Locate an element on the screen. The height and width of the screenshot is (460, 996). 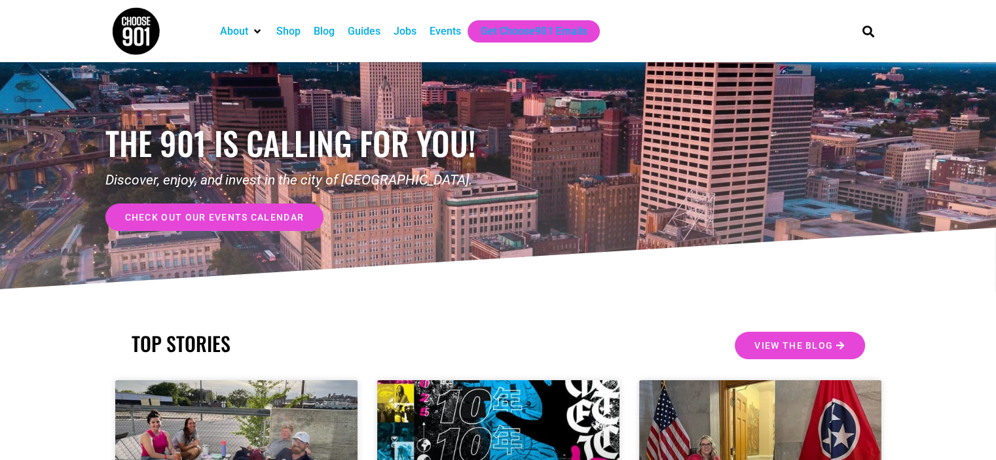
a: Blog is located at coordinates (324, 31).